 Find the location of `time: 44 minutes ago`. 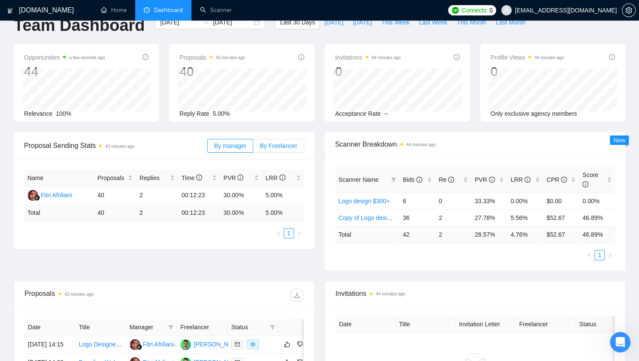

time: 44 minutes ago is located at coordinates (391, 294).